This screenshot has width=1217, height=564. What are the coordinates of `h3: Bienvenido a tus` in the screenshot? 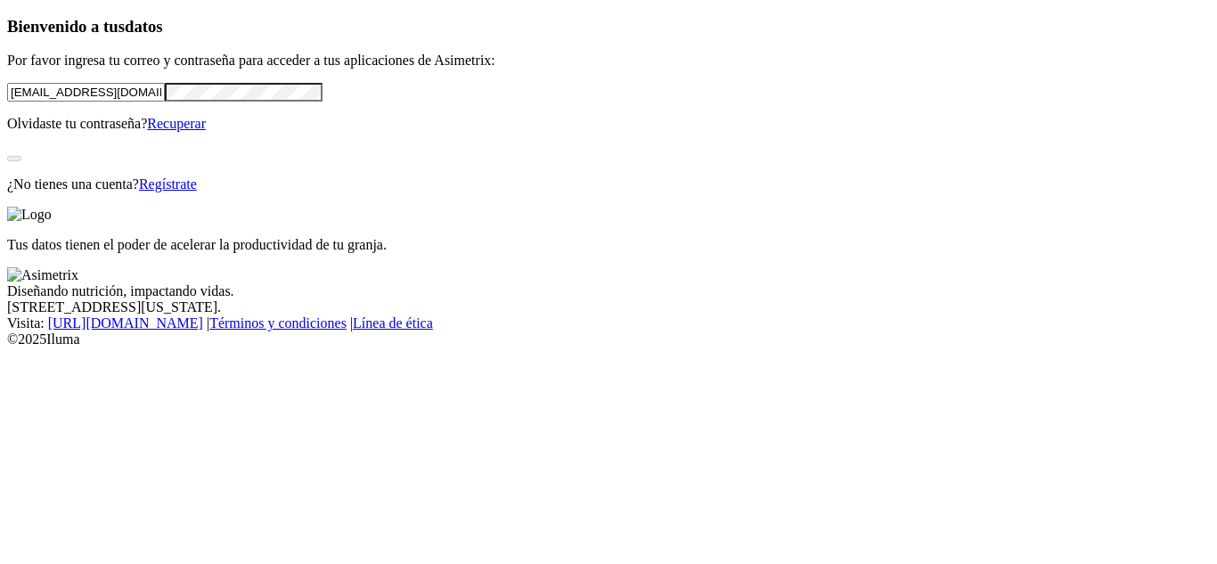 It's located at (609, 27).